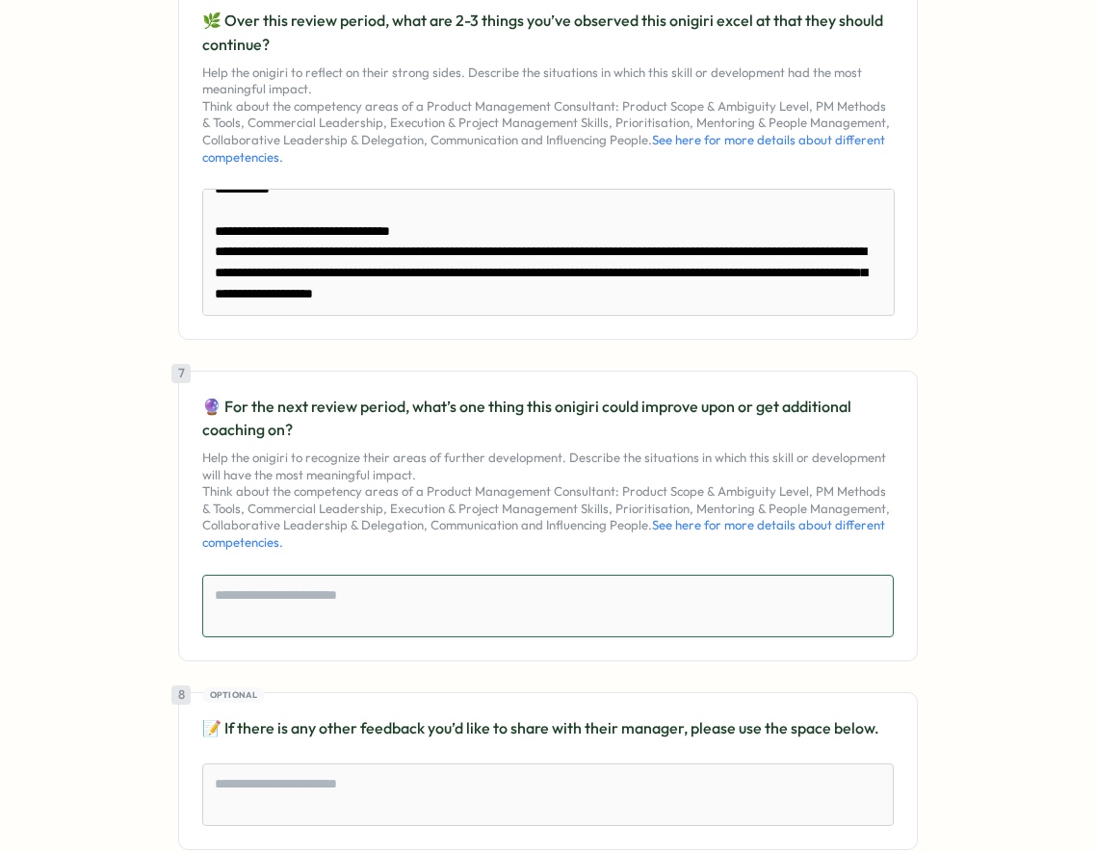  I want to click on p: 🌿 Over this review period, what are 2-3 things you’ve observed this onigiri excel at that they sh..., so click(548, 33).